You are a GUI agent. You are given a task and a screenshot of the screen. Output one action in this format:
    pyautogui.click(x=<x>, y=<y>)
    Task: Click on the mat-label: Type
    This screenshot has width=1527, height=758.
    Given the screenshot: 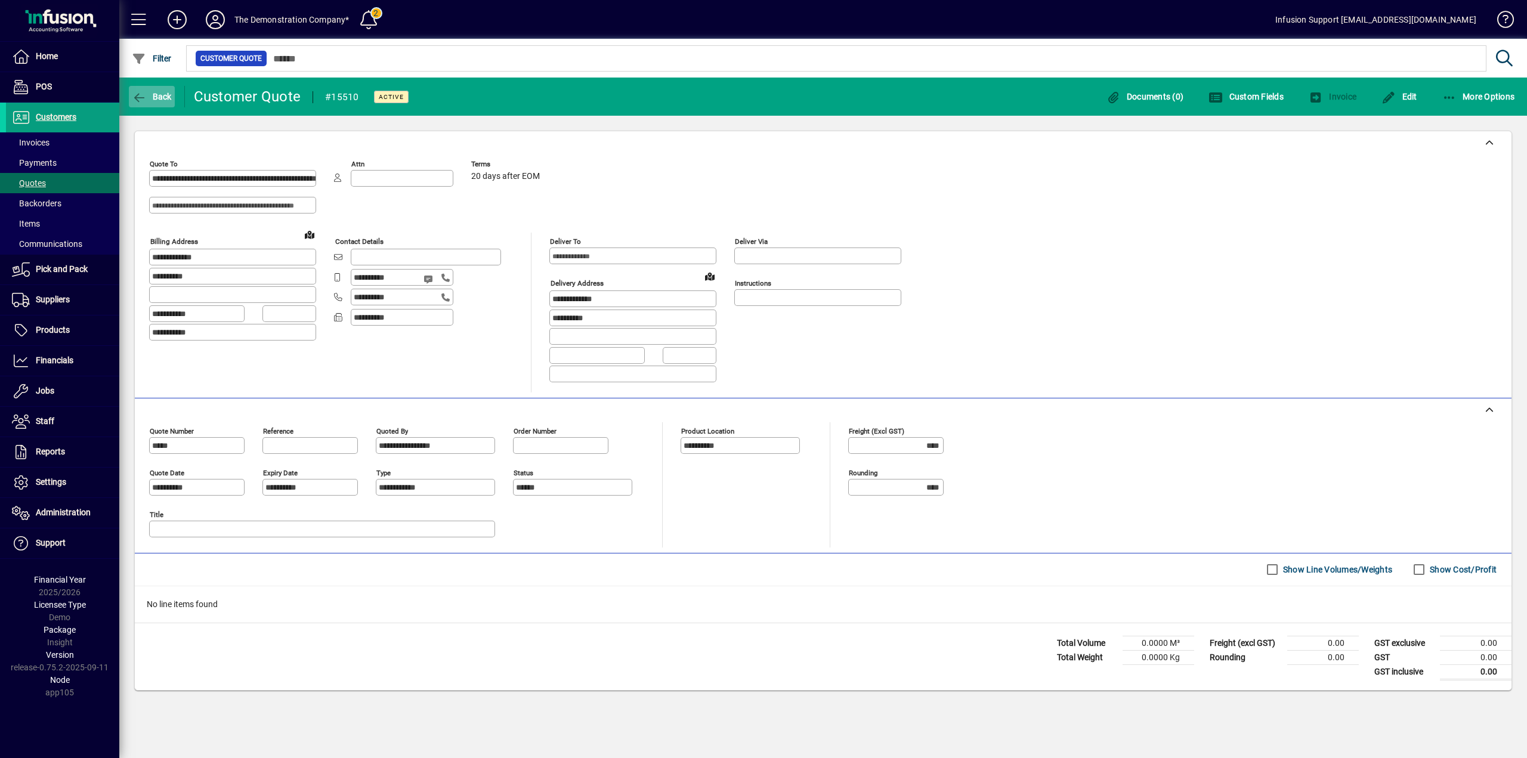 What is the action you would take?
    pyautogui.click(x=384, y=472)
    